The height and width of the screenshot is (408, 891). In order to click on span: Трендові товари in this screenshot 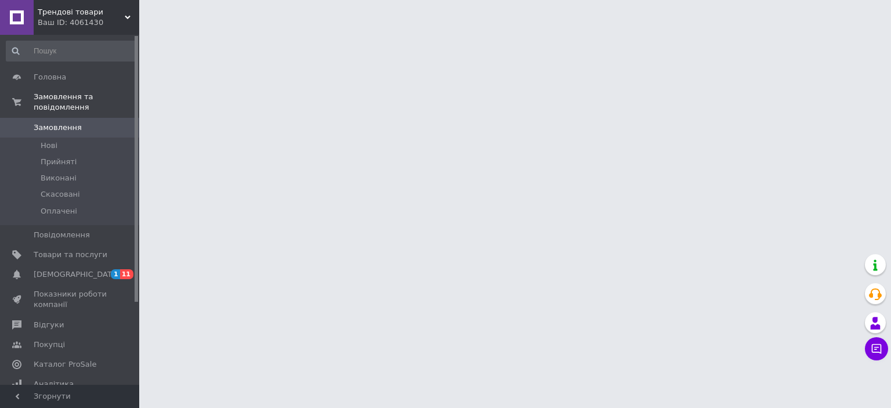, I will do `click(81, 12)`.